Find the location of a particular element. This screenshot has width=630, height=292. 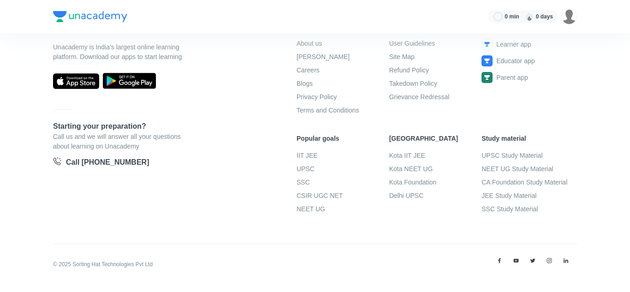

p: Call us and we will answer all your questions about learning on Unacademy is located at coordinates (122, 141).